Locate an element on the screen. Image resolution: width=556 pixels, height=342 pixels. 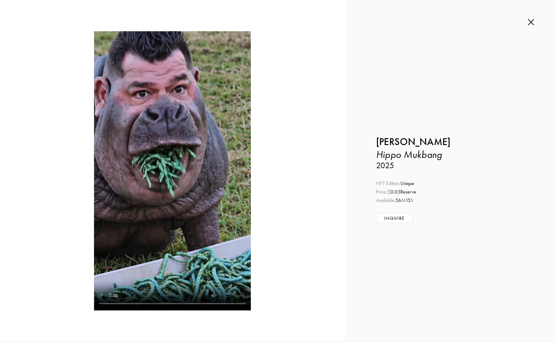
span: Ξ is located at coordinates (389, 192).